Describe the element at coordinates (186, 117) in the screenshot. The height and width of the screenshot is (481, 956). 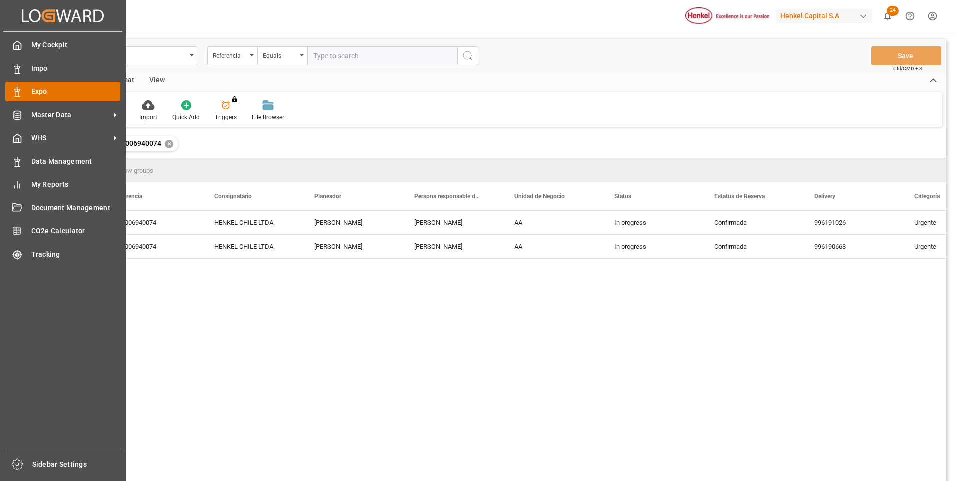
I see `div: Quick Add` at that location.